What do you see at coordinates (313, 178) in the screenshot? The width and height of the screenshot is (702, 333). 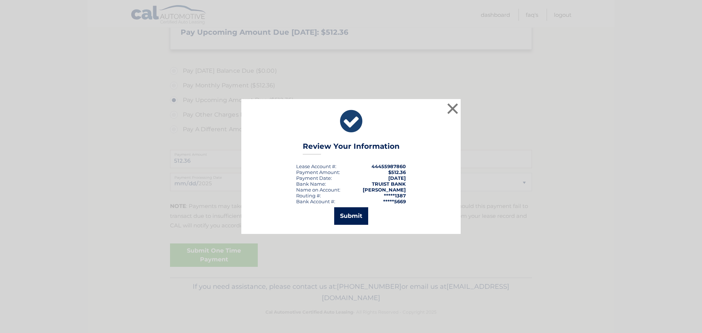 I see `span: Payment Date` at bounding box center [313, 178].